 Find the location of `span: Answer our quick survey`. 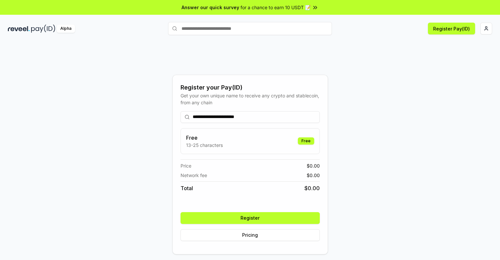

span: Answer our quick survey is located at coordinates (210, 7).